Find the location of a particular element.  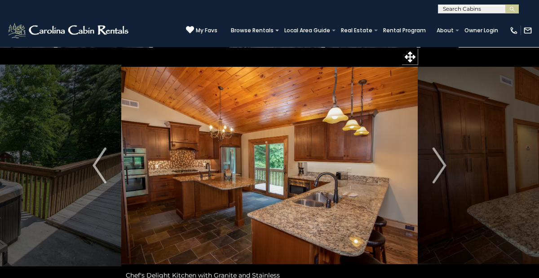

a: Browse Rentals is located at coordinates (252, 31).